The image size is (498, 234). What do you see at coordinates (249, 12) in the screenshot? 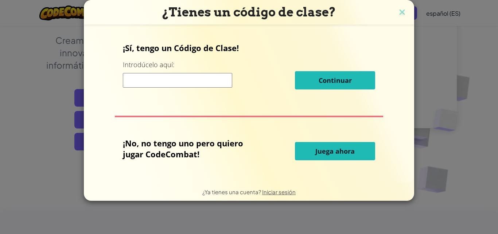
I see `font: ¿Tienes un código de clase?` at bounding box center [249, 12].